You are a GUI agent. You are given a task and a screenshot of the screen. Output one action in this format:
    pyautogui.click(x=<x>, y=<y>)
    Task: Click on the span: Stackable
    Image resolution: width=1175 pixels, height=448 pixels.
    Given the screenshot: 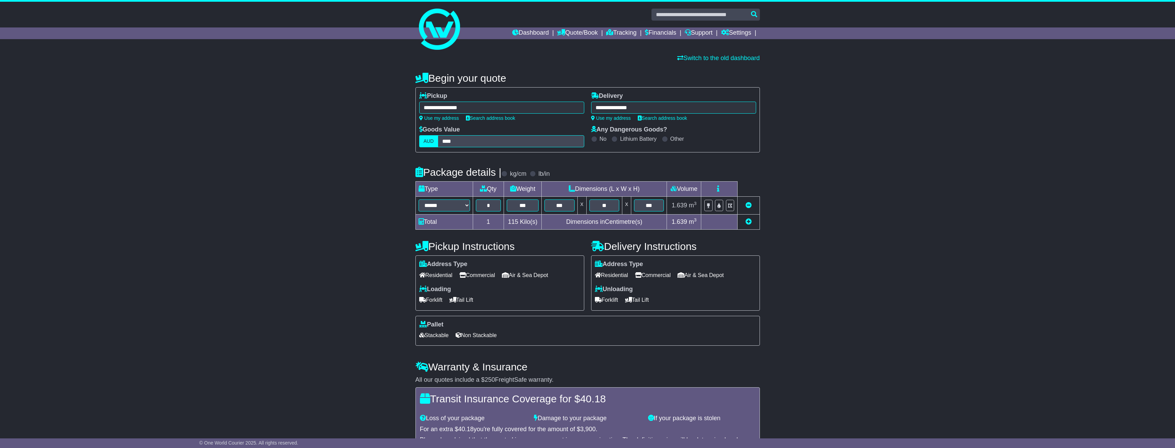 What is the action you would take?
    pyautogui.click(x=434, y=335)
    